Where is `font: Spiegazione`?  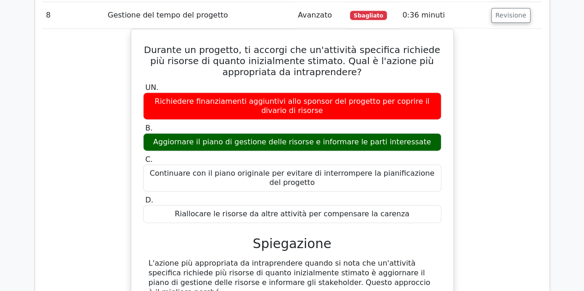
font: Spiegazione is located at coordinates (292, 244).